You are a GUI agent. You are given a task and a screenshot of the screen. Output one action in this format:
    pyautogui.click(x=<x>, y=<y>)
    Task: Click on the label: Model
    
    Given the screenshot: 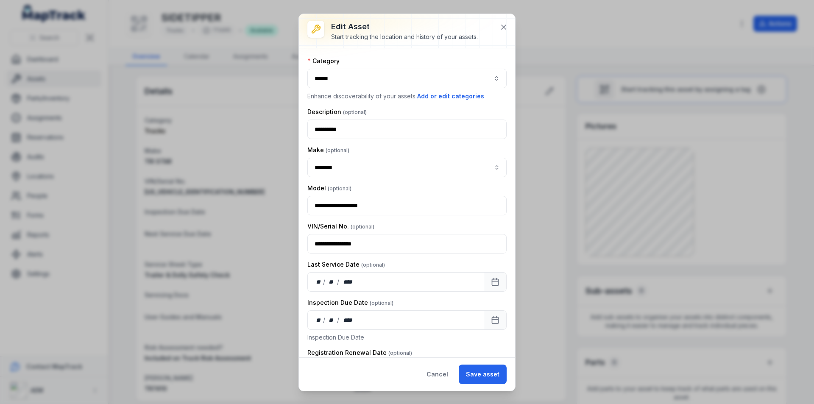 What is the action you would take?
    pyautogui.click(x=329, y=188)
    